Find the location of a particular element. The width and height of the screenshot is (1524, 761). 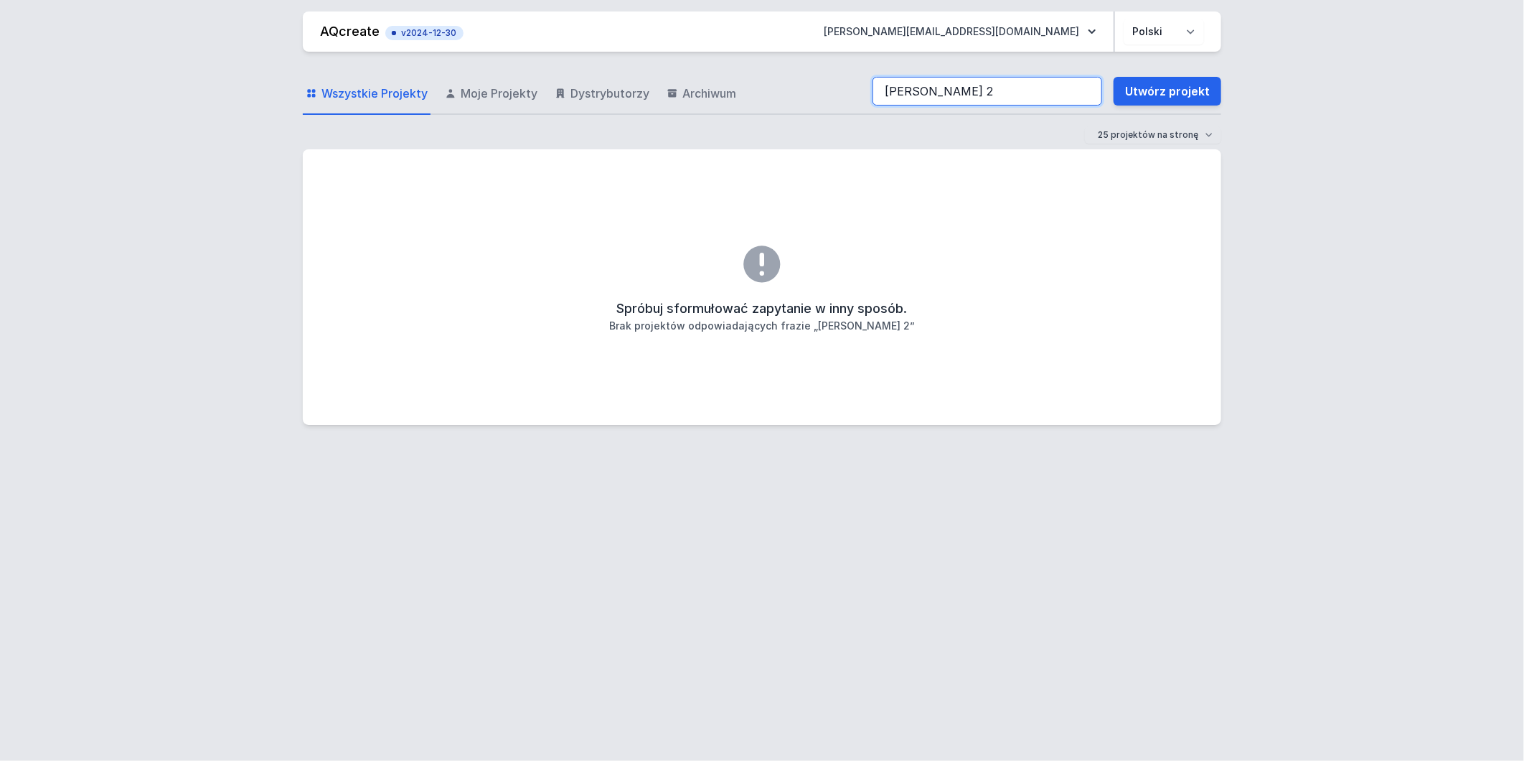

a: Wszystkie Projekty is located at coordinates (367, 94).